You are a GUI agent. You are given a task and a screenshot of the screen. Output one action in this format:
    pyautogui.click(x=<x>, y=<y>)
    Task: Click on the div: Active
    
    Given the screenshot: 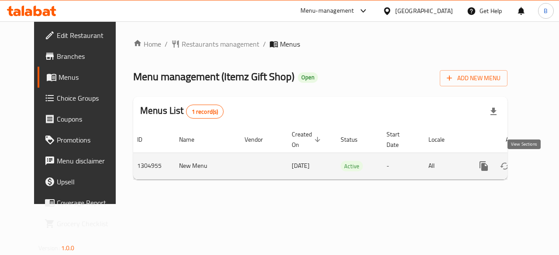 What is the action you would take?
    pyautogui.click(x=351, y=166)
    